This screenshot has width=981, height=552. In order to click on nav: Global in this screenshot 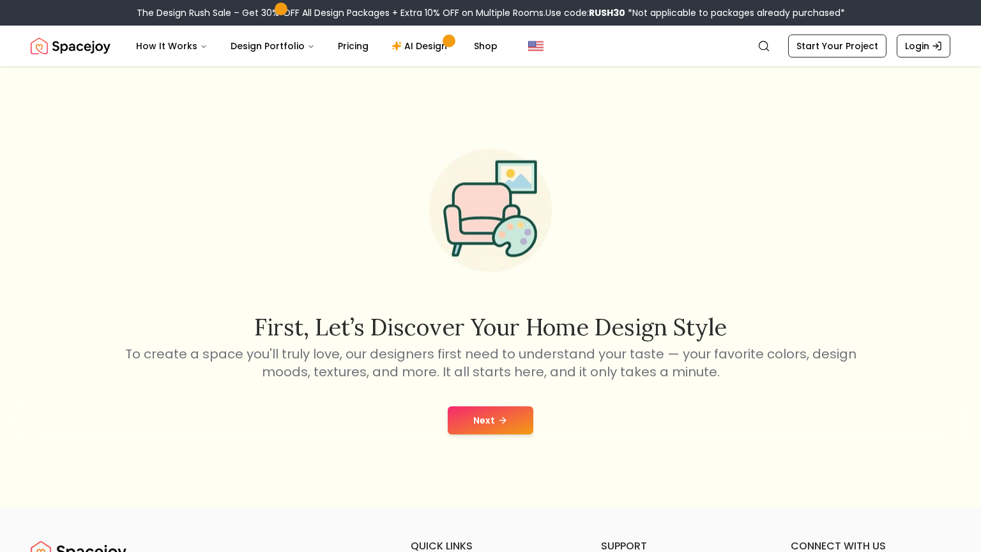, I will do `click(491, 46)`.